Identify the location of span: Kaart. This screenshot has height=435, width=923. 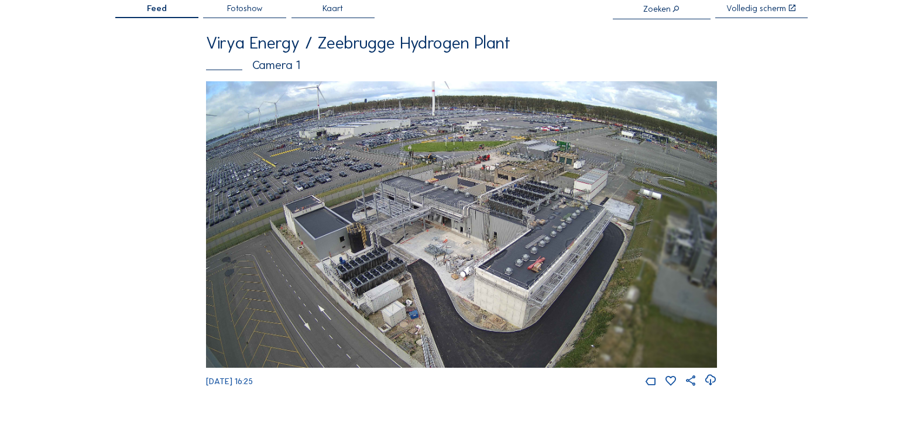
(332, 8).